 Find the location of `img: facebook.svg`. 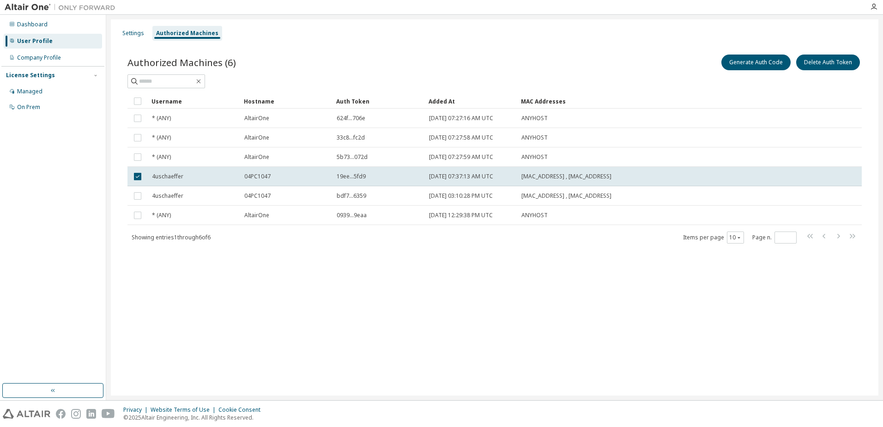

img: facebook.svg is located at coordinates (60, 413).